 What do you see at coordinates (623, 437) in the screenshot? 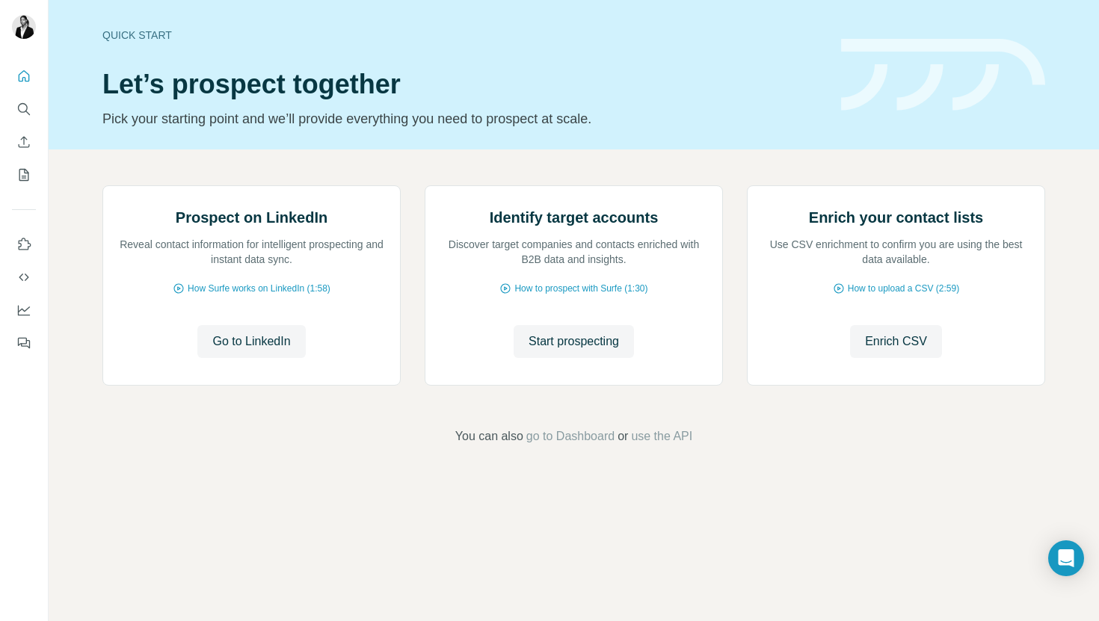
I see `span: or` at bounding box center [623, 437].